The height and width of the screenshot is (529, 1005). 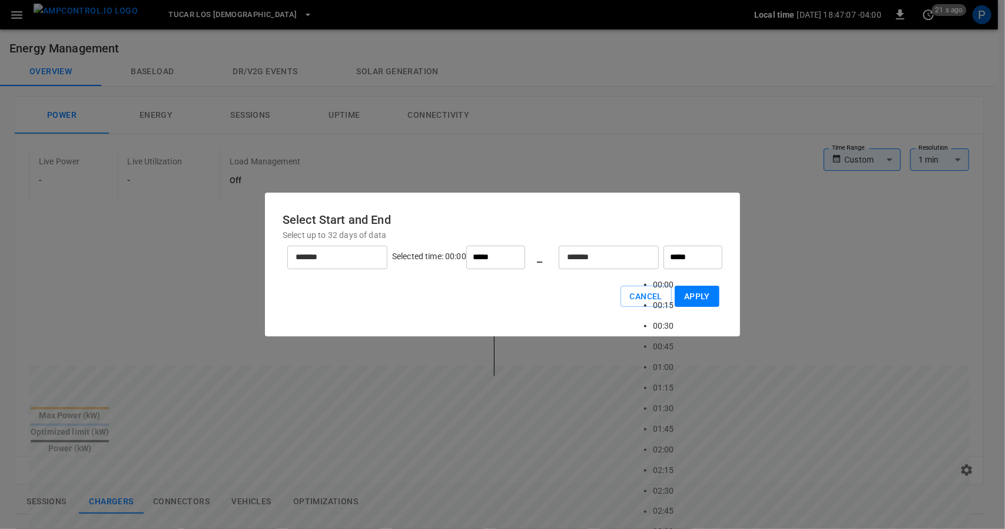 What do you see at coordinates (502, 220) in the screenshot?
I see `h6: Select Start and End` at bounding box center [502, 220].